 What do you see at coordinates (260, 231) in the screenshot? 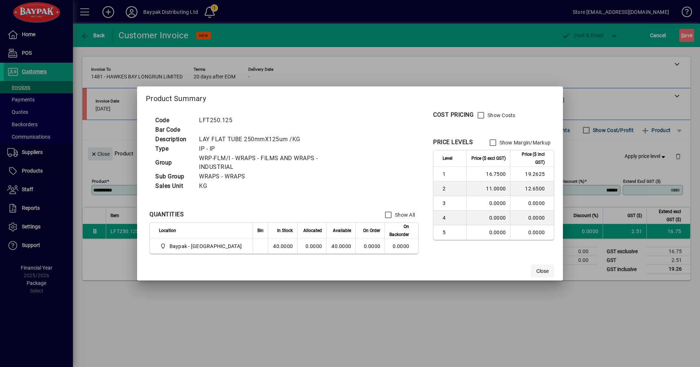
I see `span: Bin` at bounding box center [260, 231].